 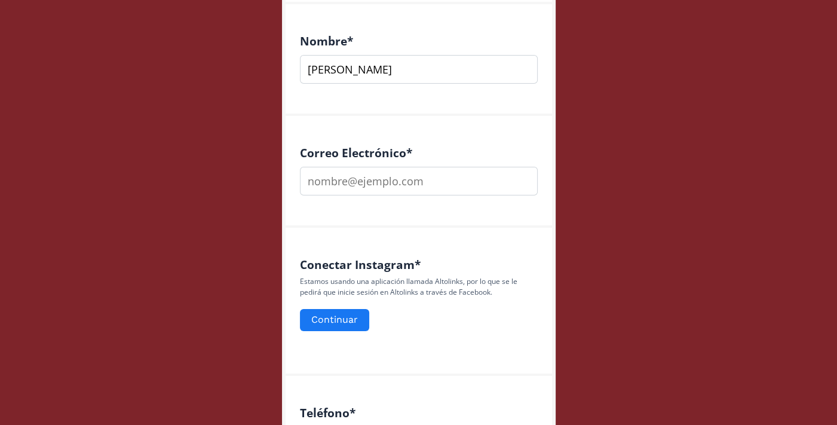 I want to click on button: Continuar, so click(x=335, y=320).